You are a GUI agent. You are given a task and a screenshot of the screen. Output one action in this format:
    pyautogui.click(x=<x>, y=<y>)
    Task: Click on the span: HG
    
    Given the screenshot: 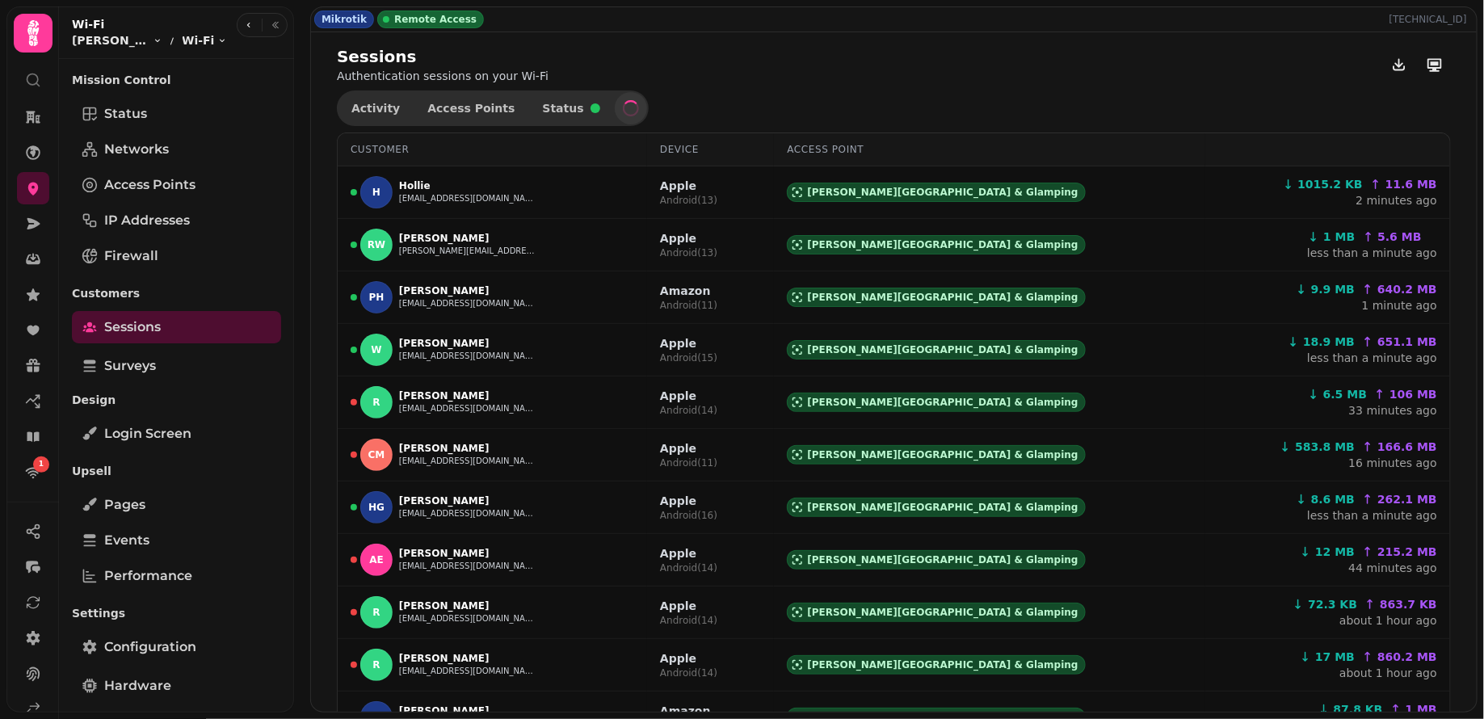 What is the action you would take?
    pyautogui.click(x=376, y=507)
    